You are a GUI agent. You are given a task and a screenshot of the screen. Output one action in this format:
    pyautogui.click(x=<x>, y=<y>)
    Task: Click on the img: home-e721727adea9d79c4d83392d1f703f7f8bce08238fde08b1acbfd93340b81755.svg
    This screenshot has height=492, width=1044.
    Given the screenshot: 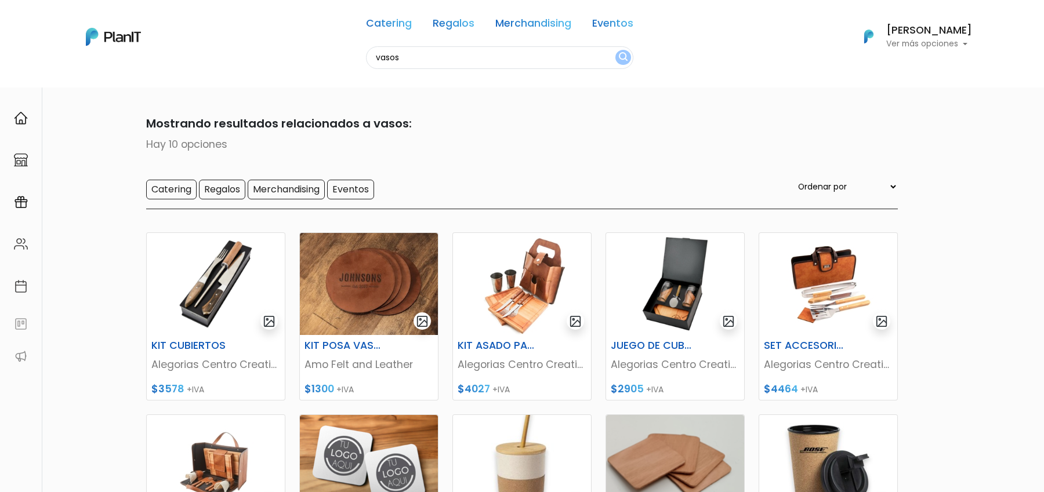 What is the action you would take?
    pyautogui.click(x=21, y=118)
    